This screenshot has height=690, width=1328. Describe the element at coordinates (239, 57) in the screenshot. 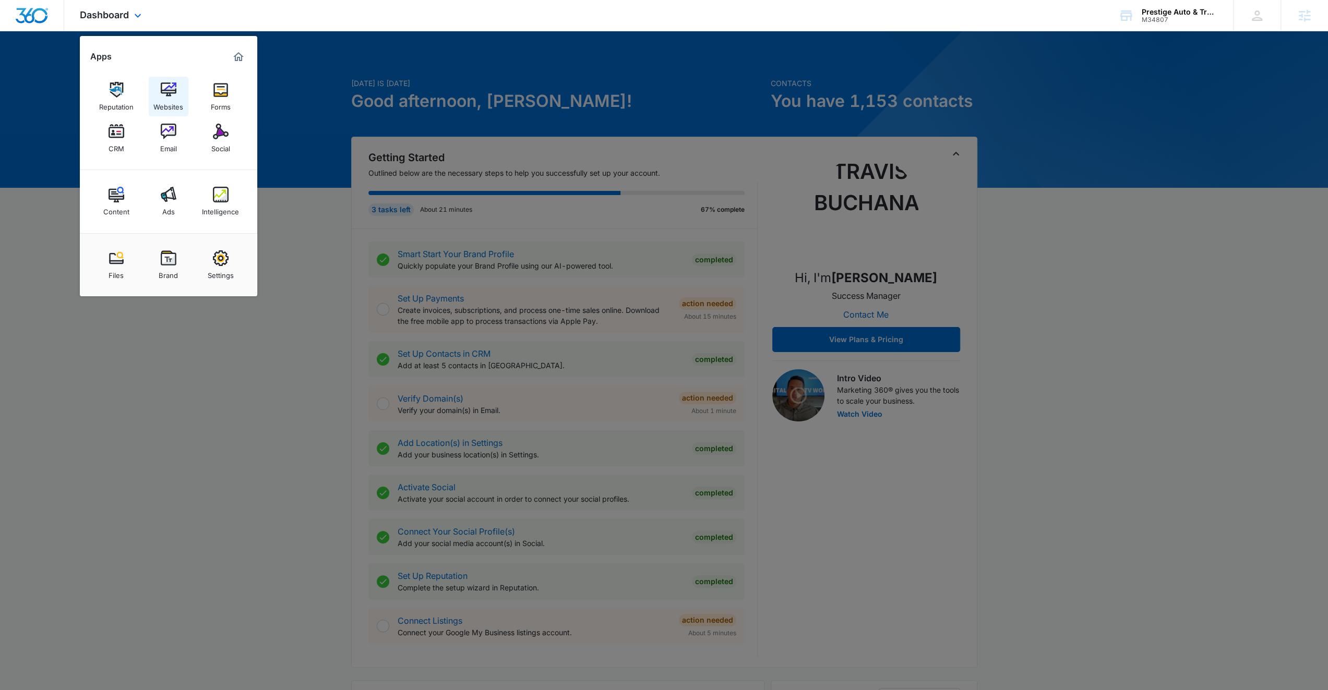

I see `a: Marketing 360® Dashboard` at that location.